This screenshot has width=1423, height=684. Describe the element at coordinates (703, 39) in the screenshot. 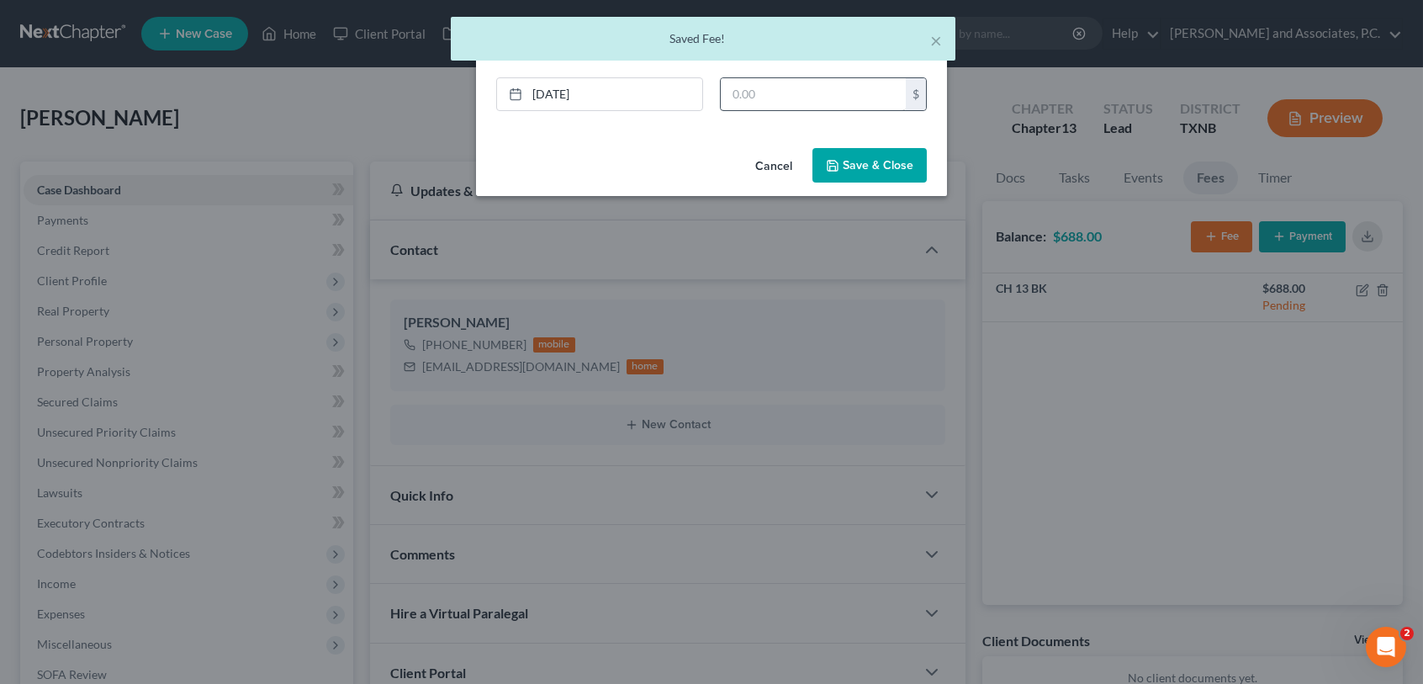

I see `div: Saved Fee!` at that location.